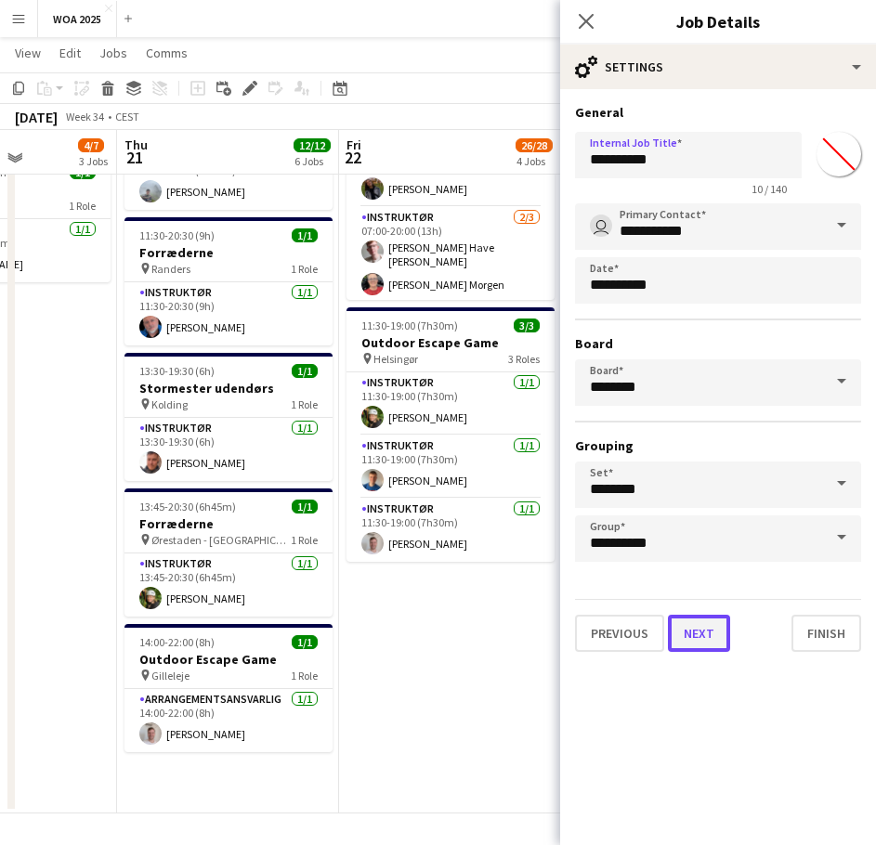 The height and width of the screenshot is (845, 876). Describe the element at coordinates (93, 161) in the screenshot. I see `div: 3 Jobs` at that location.